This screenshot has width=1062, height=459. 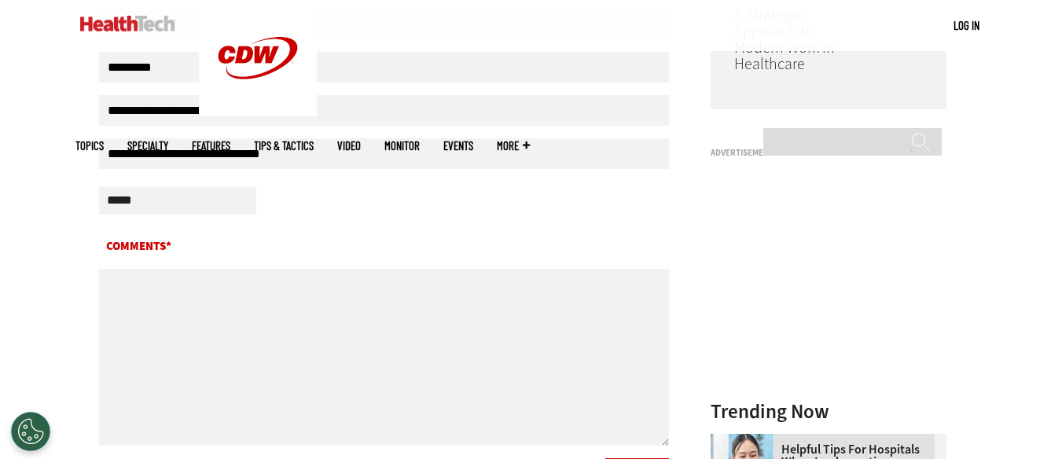 What do you see at coordinates (258, 112) in the screenshot?
I see `a: CDW` at bounding box center [258, 112].